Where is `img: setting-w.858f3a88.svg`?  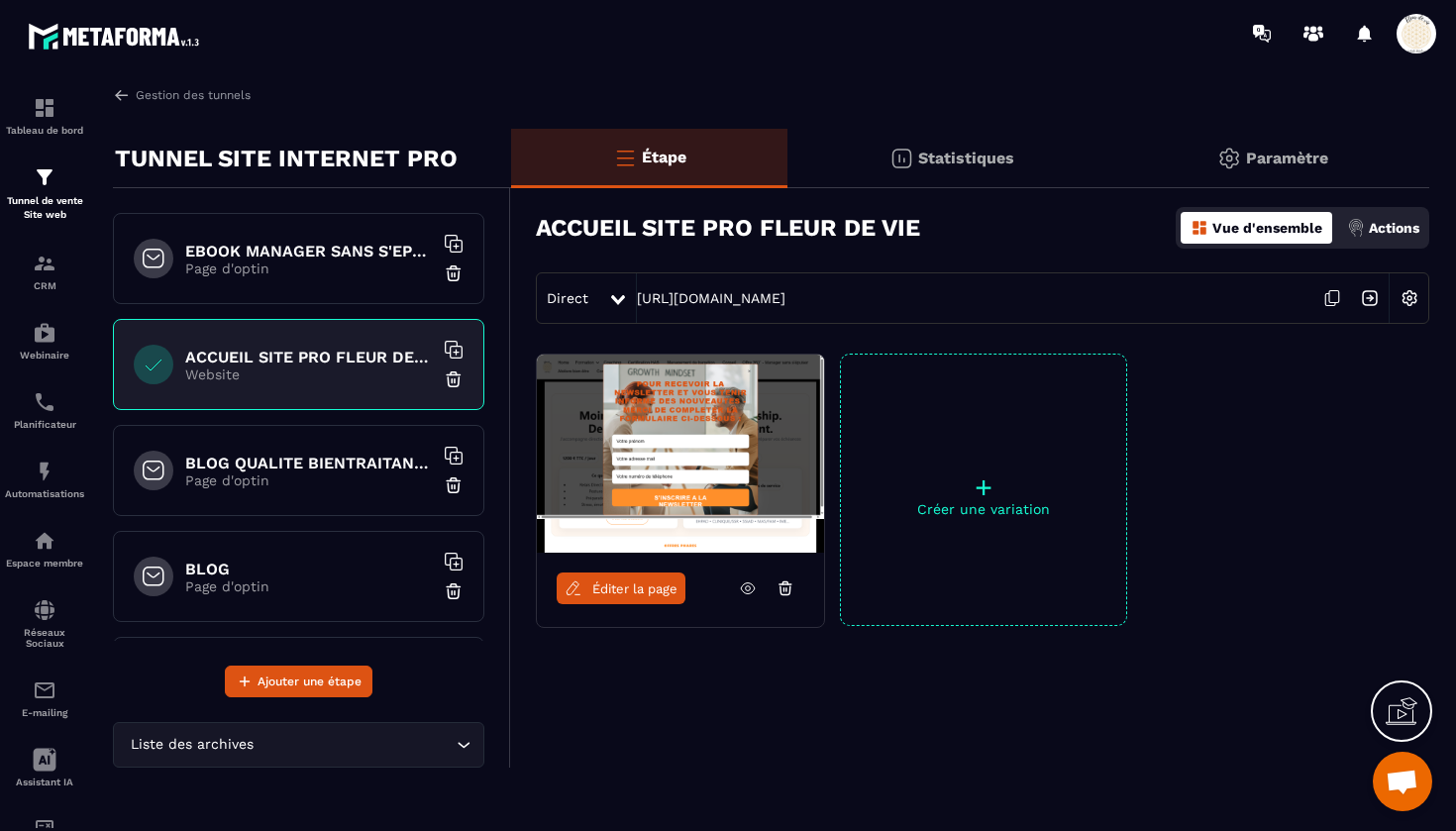 img: setting-w.858f3a88.svg is located at coordinates (1410, 298).